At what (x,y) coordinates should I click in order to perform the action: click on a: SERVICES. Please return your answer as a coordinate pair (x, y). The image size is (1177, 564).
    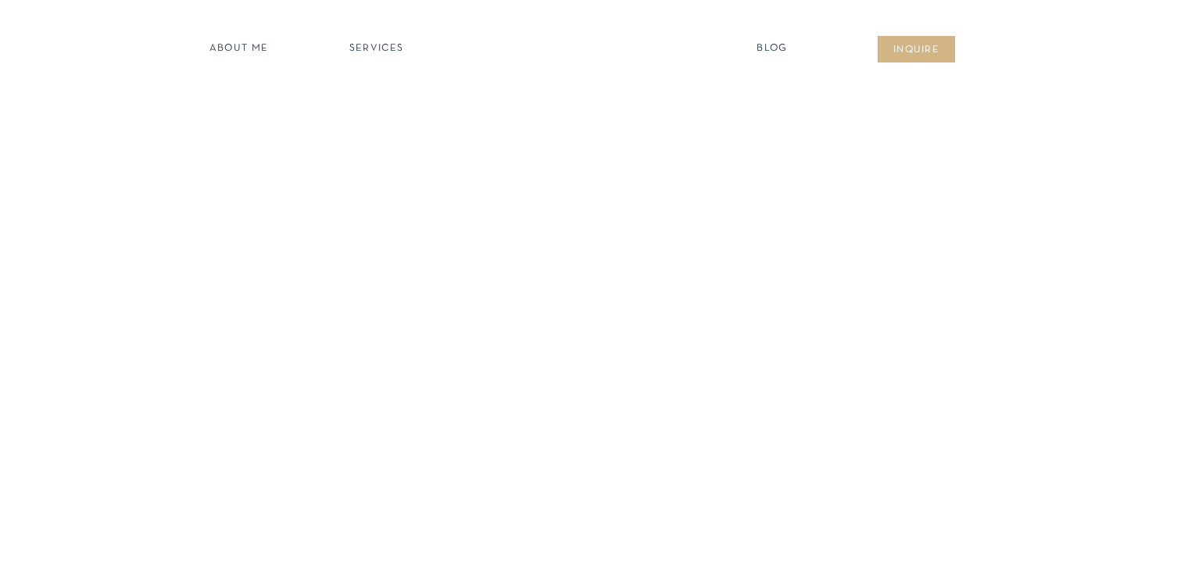
    Looking at the image, I should click on (376, 49).